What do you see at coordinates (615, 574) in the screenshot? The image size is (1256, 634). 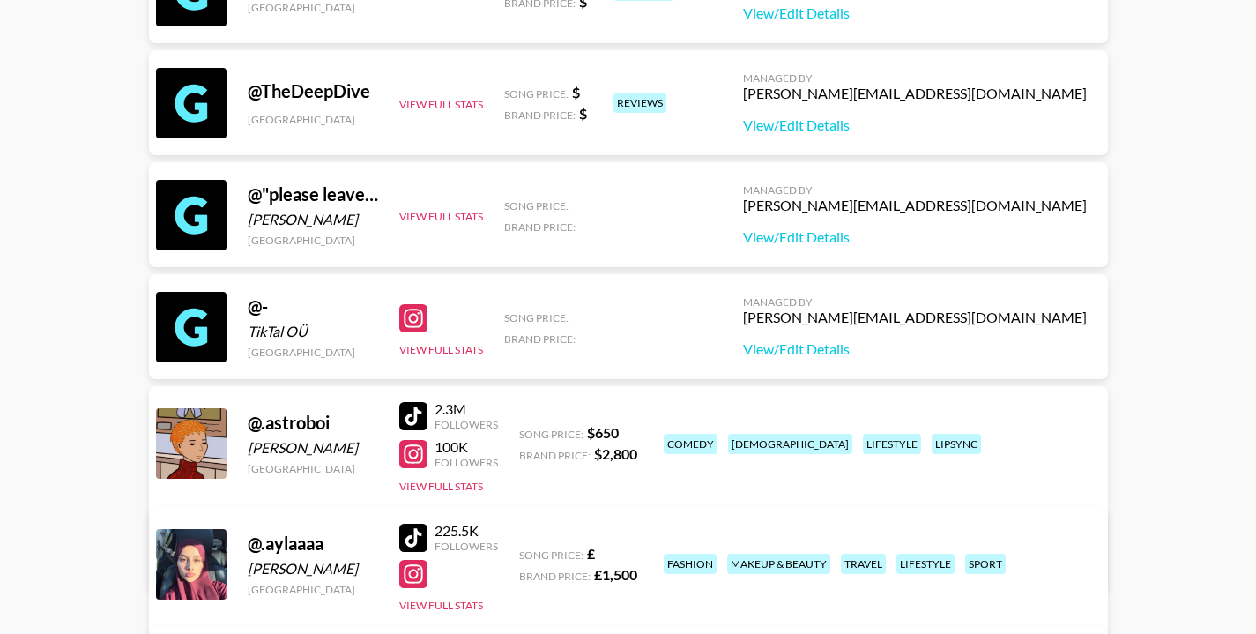 I see `strong: £ 1,500` at bounding box center [615, 574].